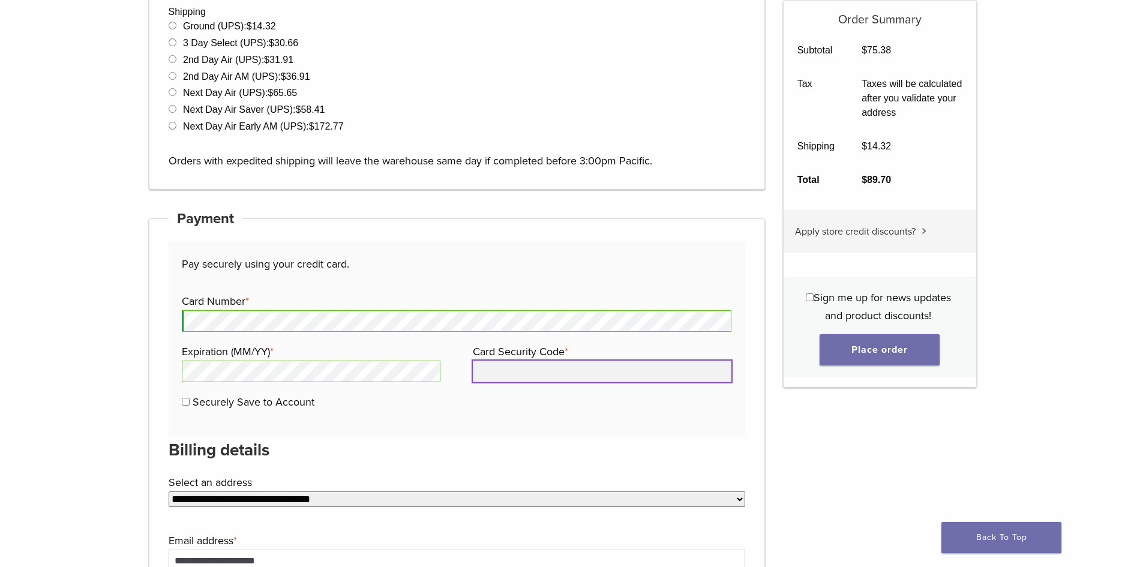 The image size is (1143, 567). What do you see at coordinates (326, 126) in the screenshot?
I see `bdi: 172.77` at bounding box center [326, 126].